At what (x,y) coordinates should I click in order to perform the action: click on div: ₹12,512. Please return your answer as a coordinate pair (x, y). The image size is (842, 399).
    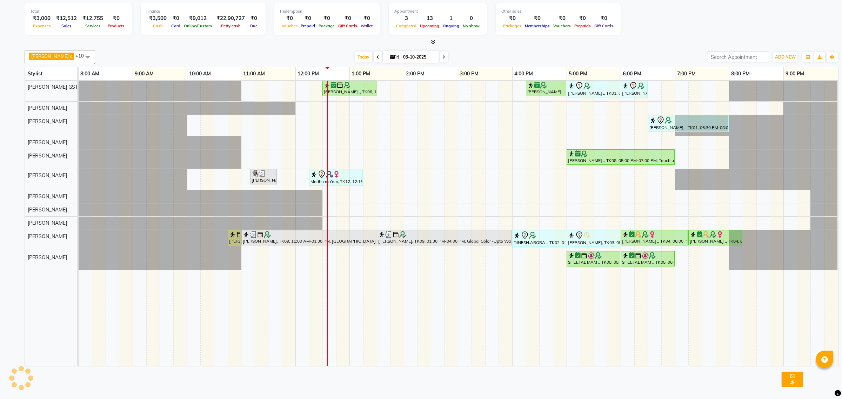
    Looking at the image, I should click on (66, 18).